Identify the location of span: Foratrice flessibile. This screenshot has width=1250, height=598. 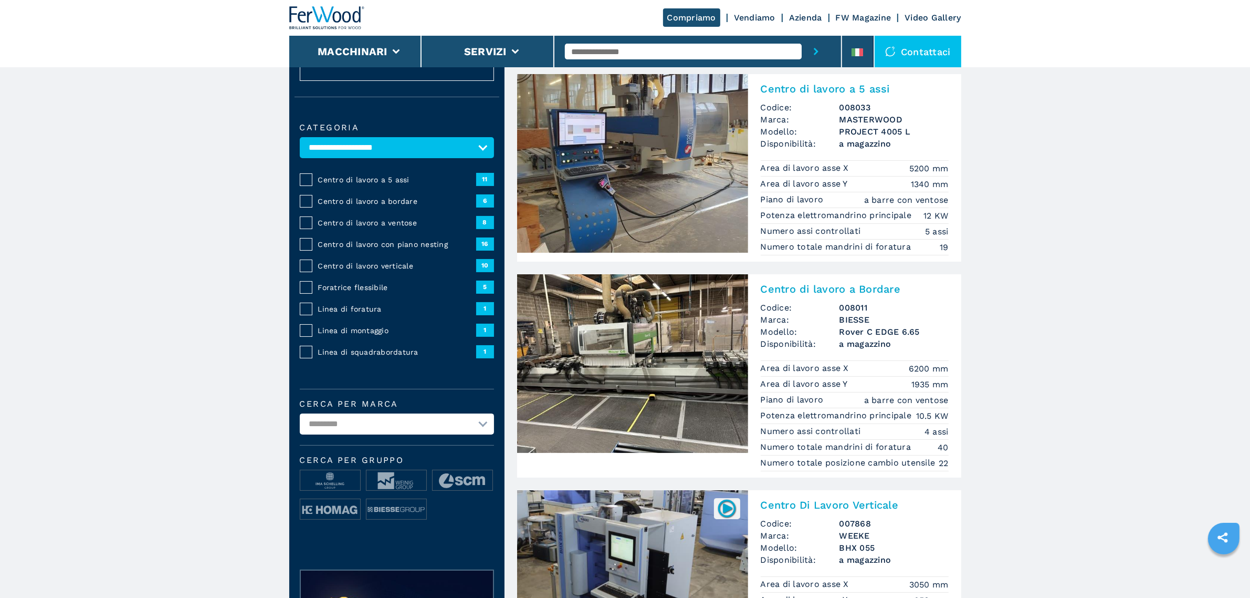
(397, 287).